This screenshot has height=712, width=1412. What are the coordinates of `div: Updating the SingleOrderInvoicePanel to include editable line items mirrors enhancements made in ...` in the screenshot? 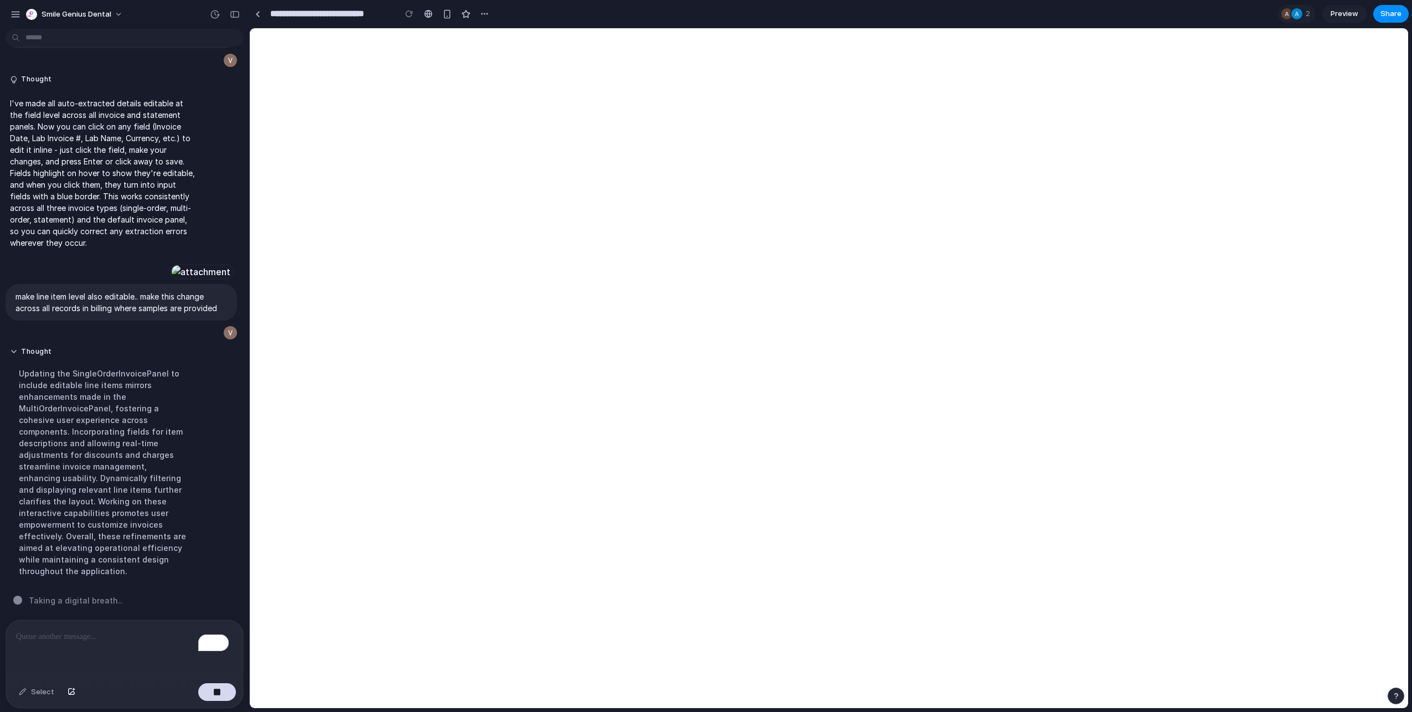 It's located at (102, 472).